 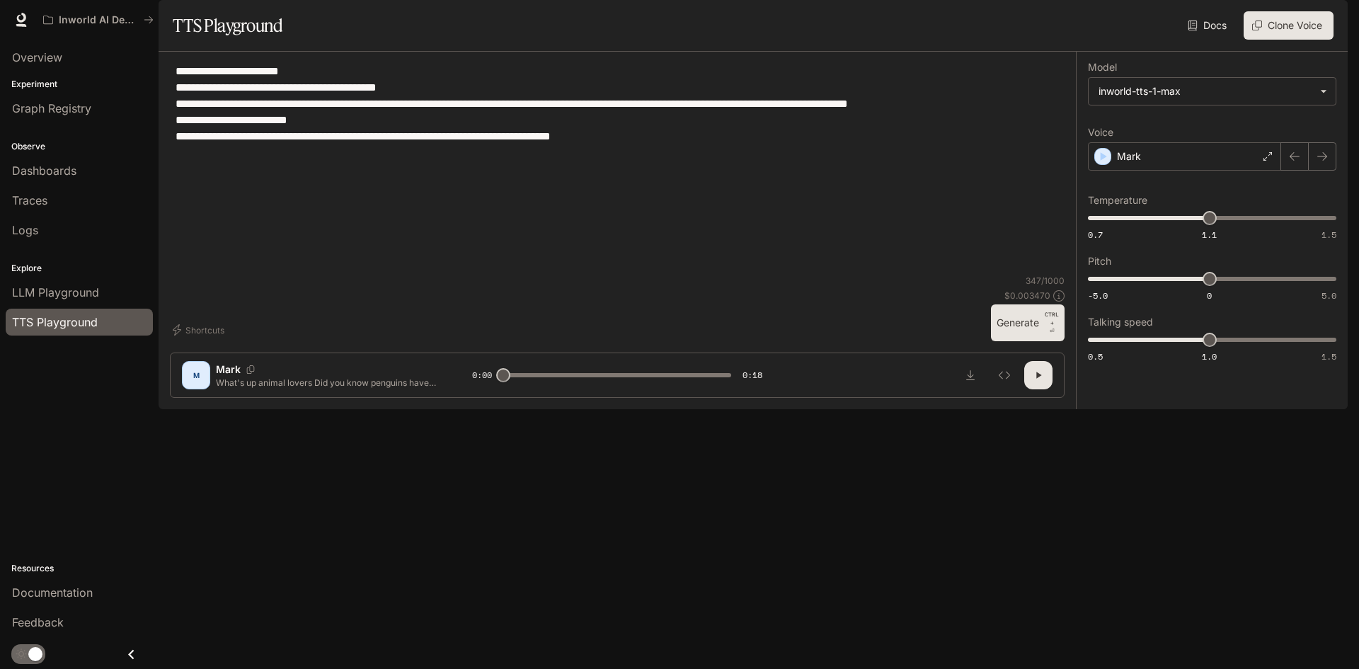 What do you see at coordinates (1102, 67) in the screenshot?
I see `p: Model` at bounding box center [1102, 67].